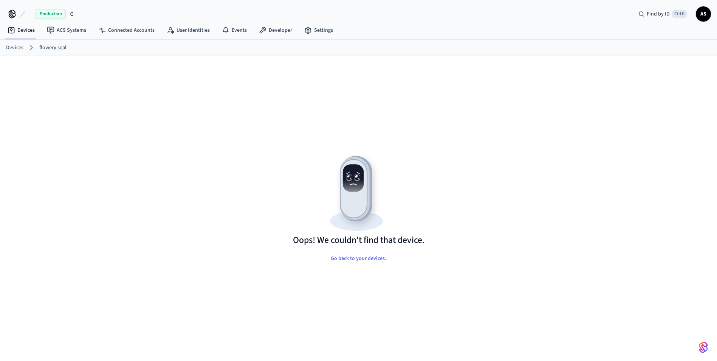 The width and height of the screenshot is (717, 361). I want to click on a: flowery seal, so click(53, 48).